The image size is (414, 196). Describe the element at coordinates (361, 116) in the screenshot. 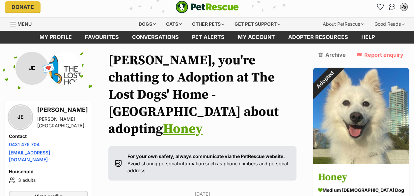

I see `img: Honey` at that location.